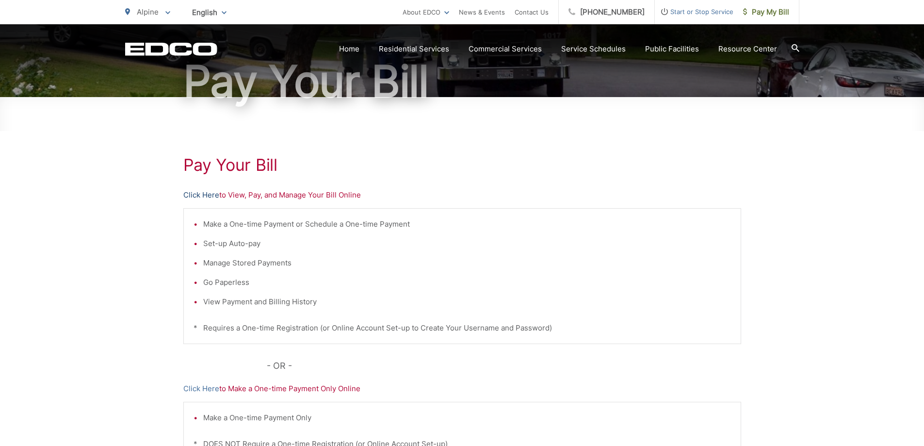  I want to click on li: View Payment and Billing History, so click(467, 302).